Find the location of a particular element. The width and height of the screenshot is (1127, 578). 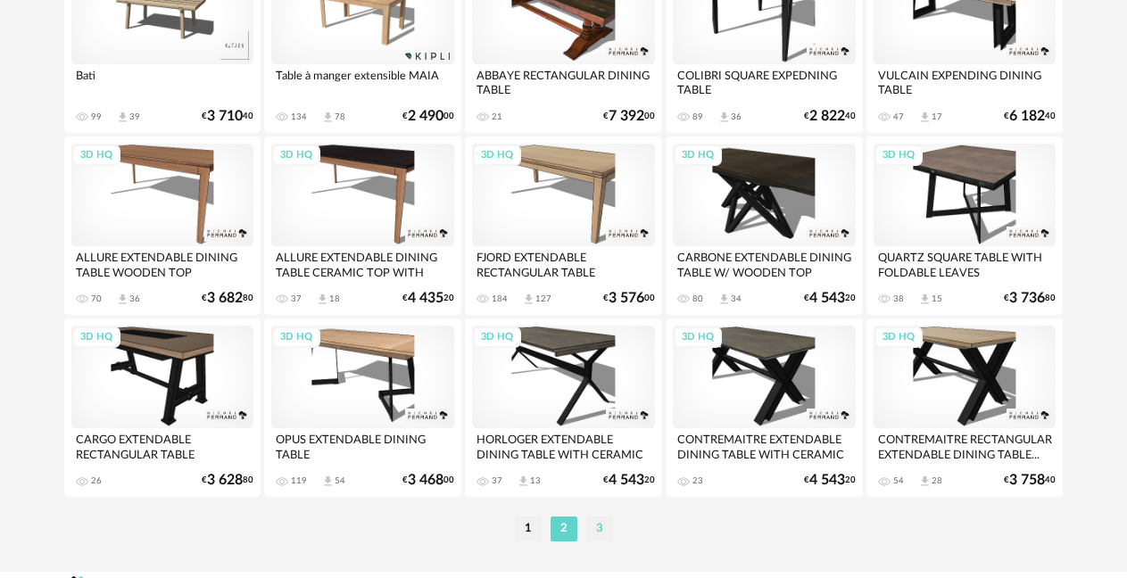

span: 2 822 is located at coordinates (827, 116).